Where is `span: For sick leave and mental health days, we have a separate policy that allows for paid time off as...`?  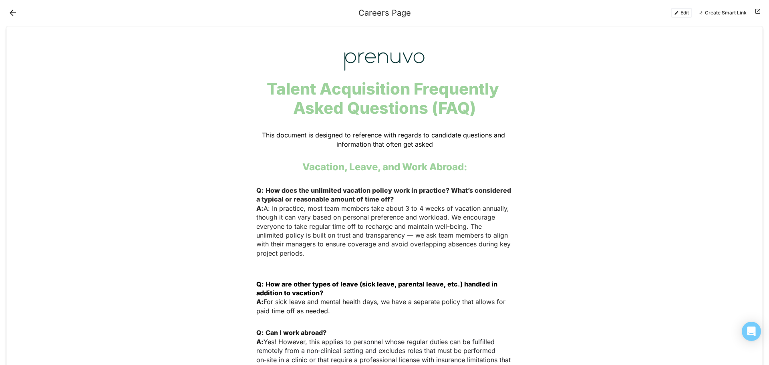
span: For sick leave and mental health days, we have a separate policy that allows for paid time off as... is located at coordinates (382, 306).